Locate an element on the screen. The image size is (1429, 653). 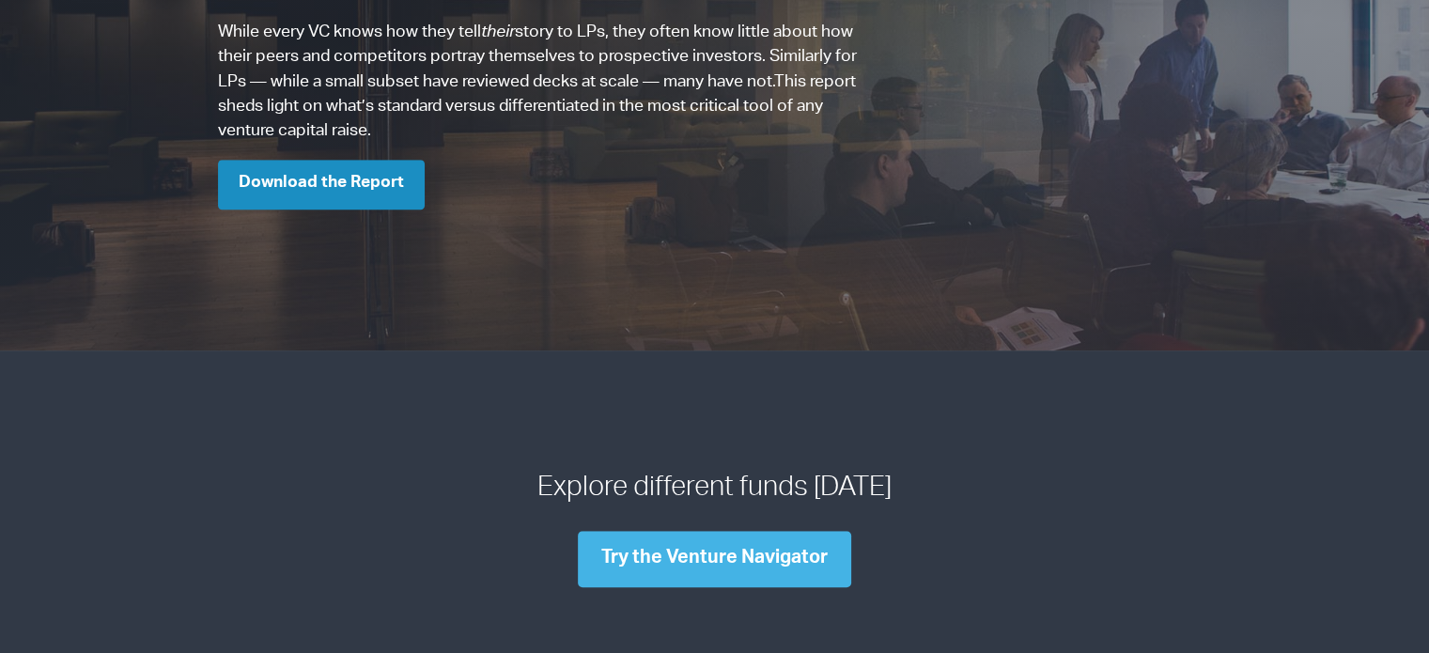
i: their is located at coordinates (498, 33).